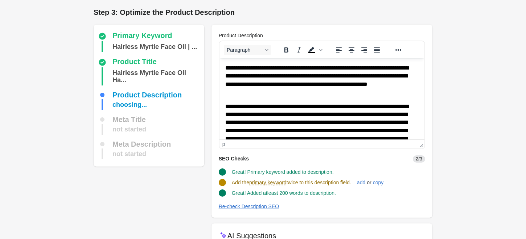 This screenshot has height=239, width=526. I want to click on div: Product Description, so click(147, 95).